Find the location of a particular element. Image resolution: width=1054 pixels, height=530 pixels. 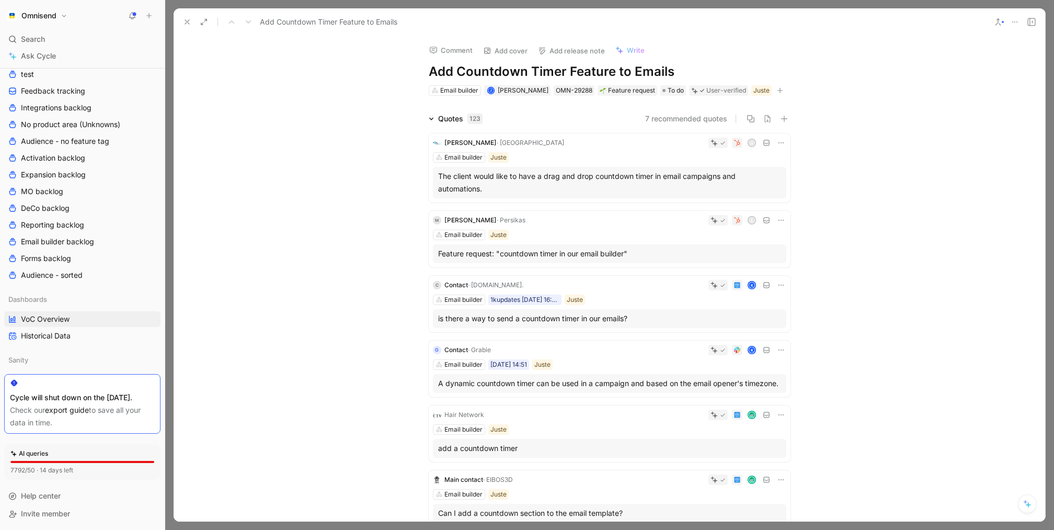

span: Email builder backlog is located at coordinates (58, 242).